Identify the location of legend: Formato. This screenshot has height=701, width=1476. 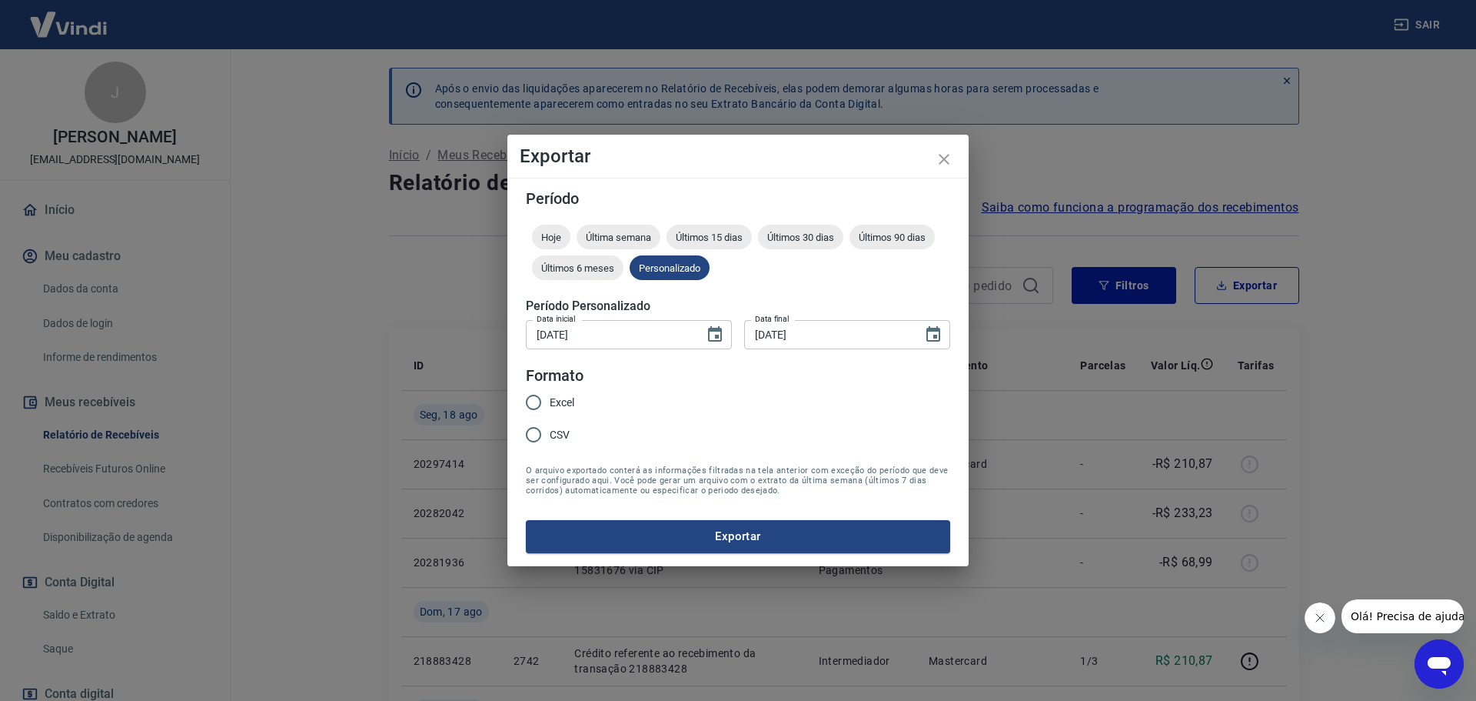
(554, 375).